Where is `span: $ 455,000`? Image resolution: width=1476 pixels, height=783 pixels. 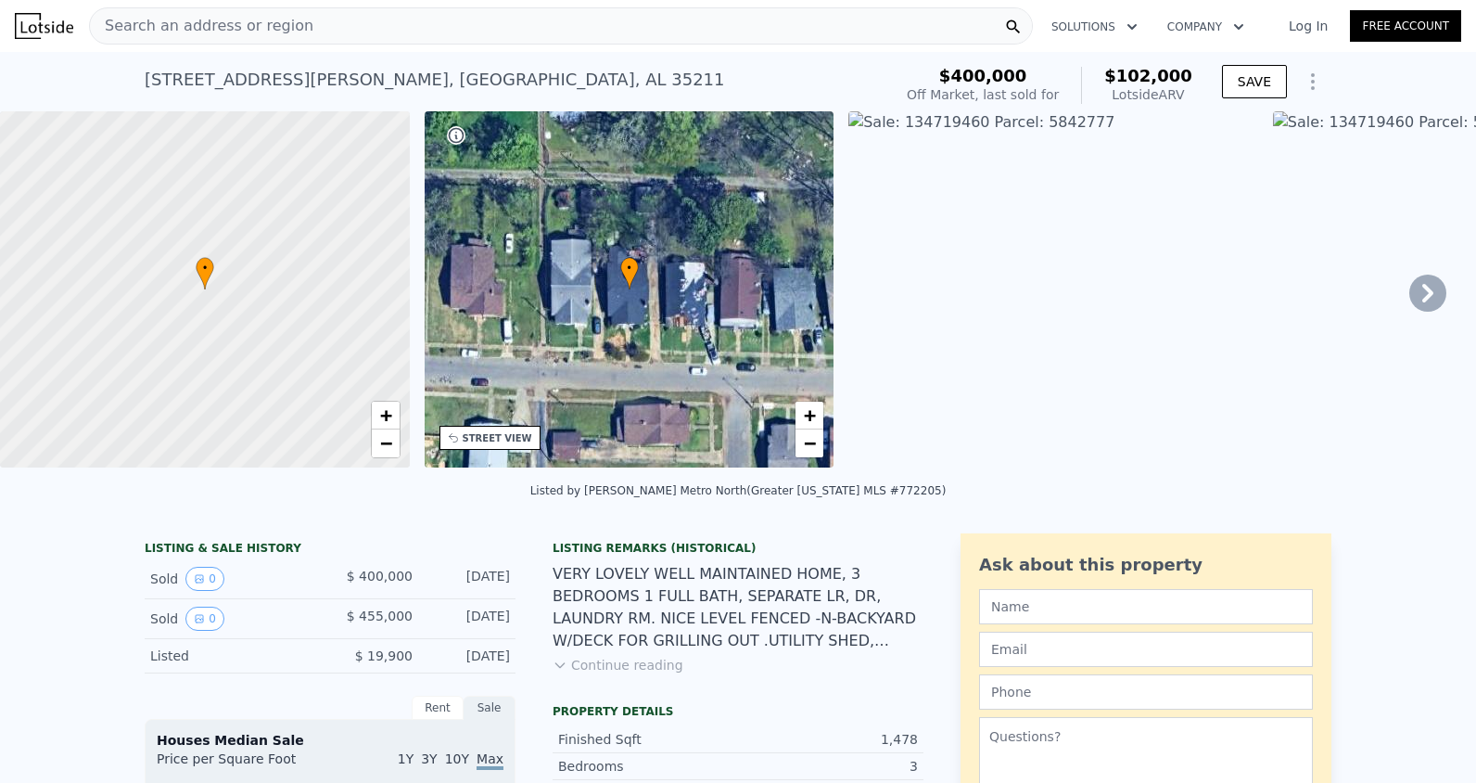 span: $ 455,000 is located at coordinates (379, 616).